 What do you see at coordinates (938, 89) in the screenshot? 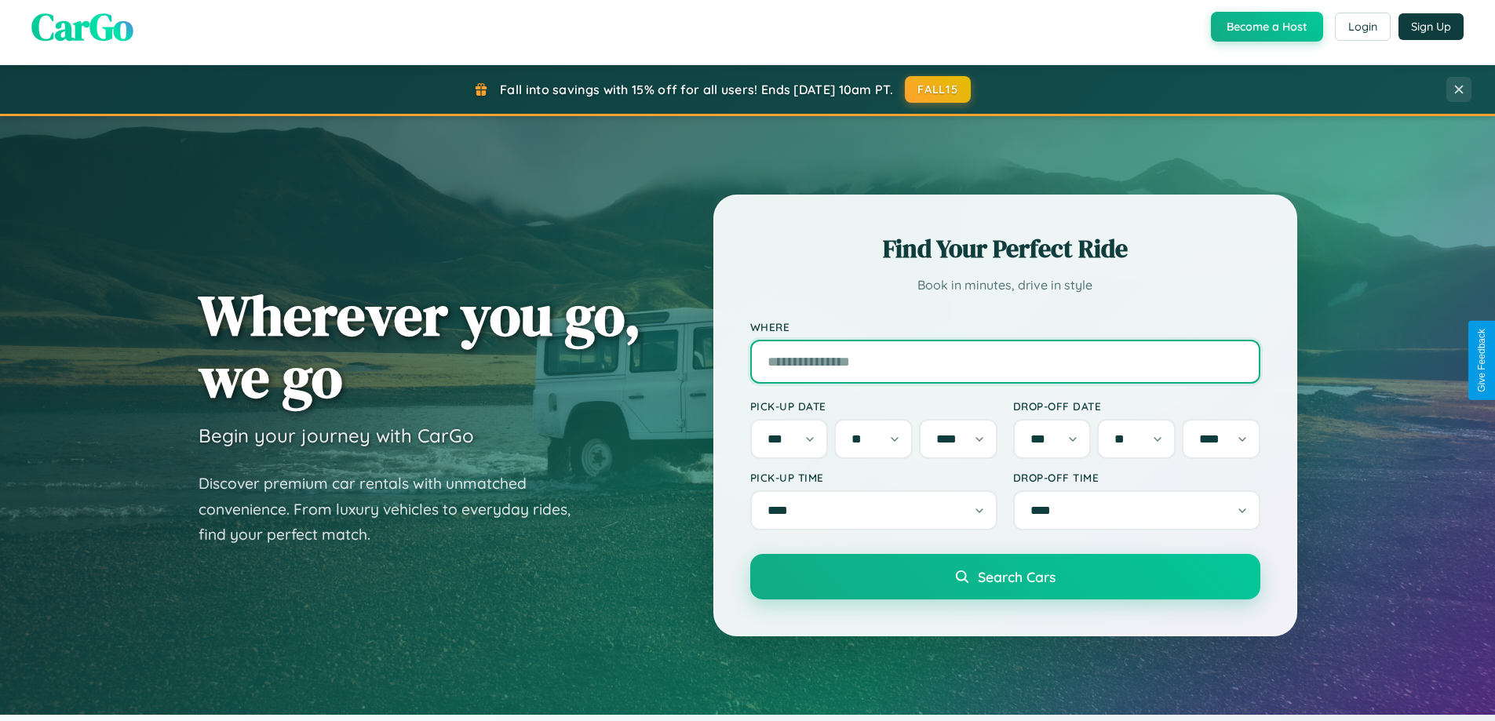
I see `button: FALL15` at bounding box center [938, 89].